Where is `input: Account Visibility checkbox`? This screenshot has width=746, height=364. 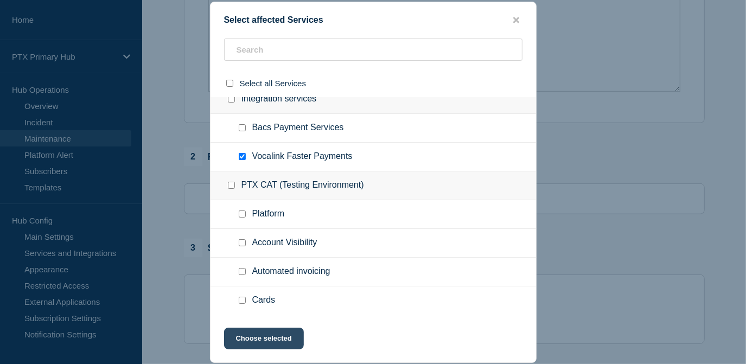 input: Account Visibility checkbox is located at coordinates (242, 243).